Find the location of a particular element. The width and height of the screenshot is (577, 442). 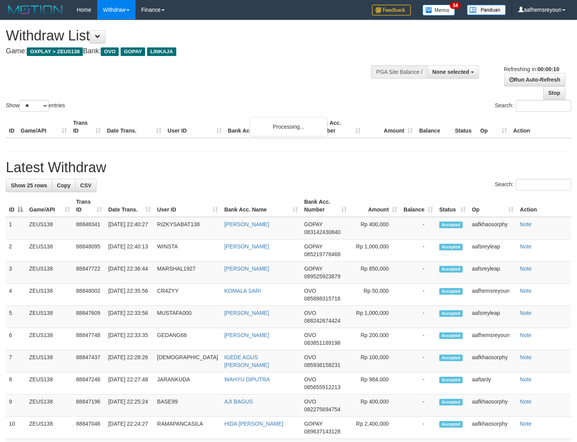

td: 4 is located at coordinates (16, 295).